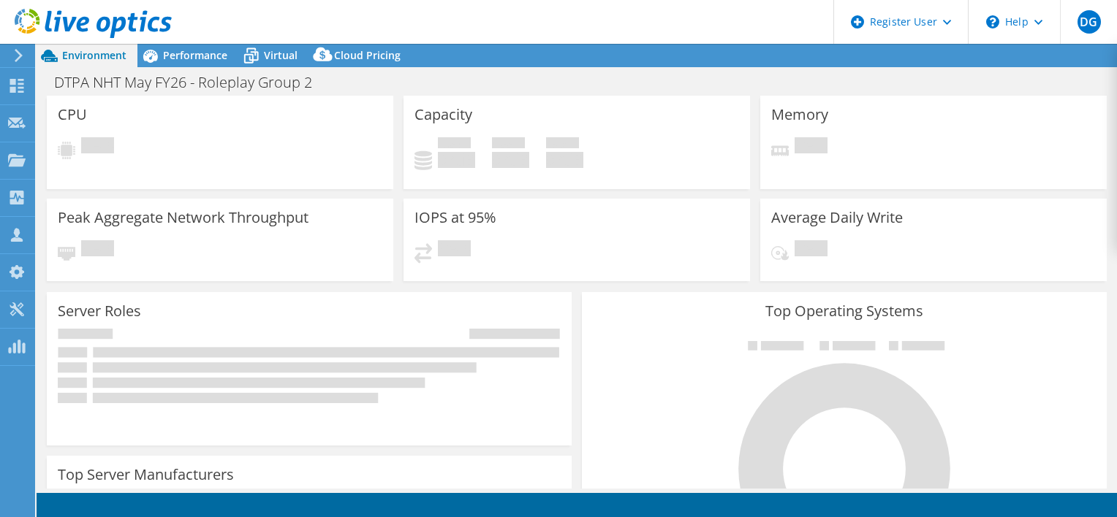  Describe the element at coordinates (562, 145) in the screenshot. I see `span: Total` at that location.